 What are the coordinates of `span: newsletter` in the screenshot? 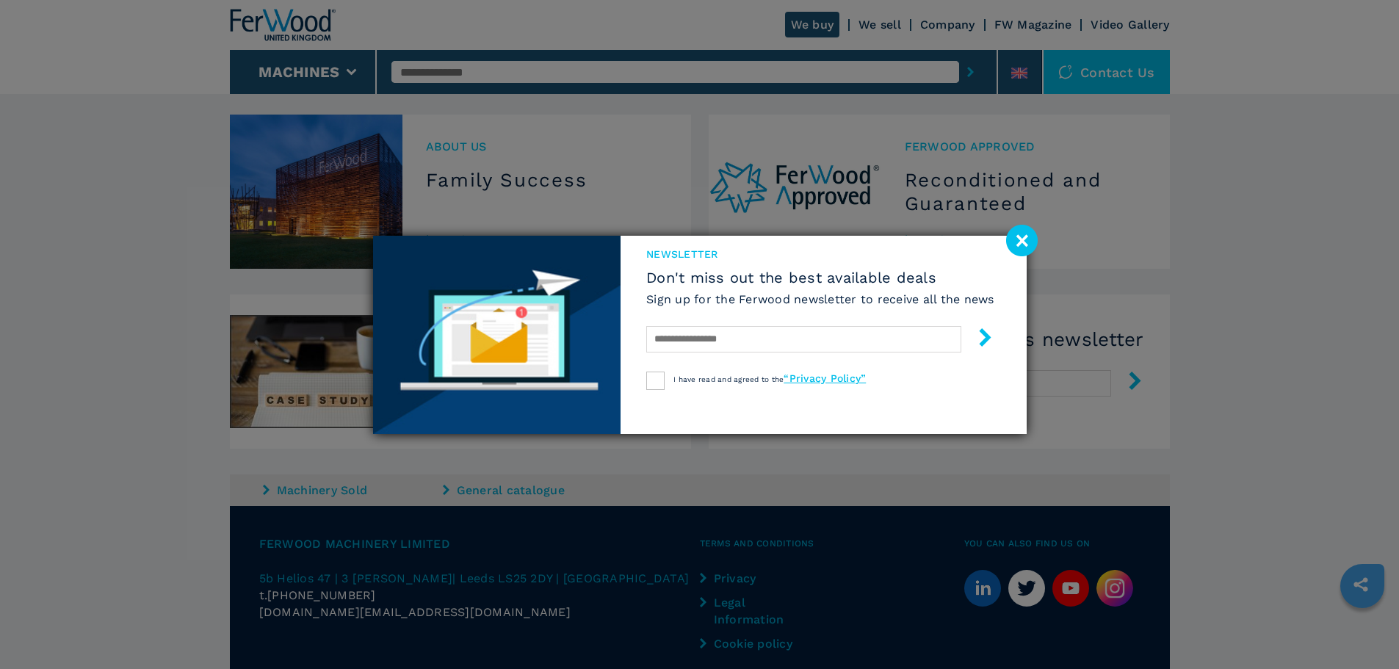 It's located at (821, 254).